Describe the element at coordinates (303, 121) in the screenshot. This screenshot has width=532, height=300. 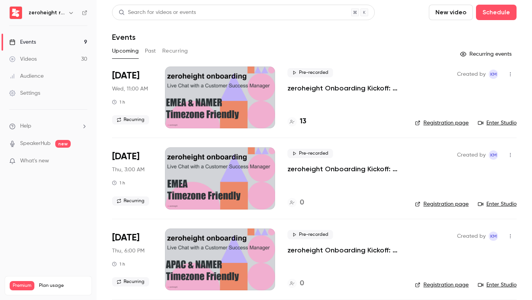
I see `h4: 13` at that location.